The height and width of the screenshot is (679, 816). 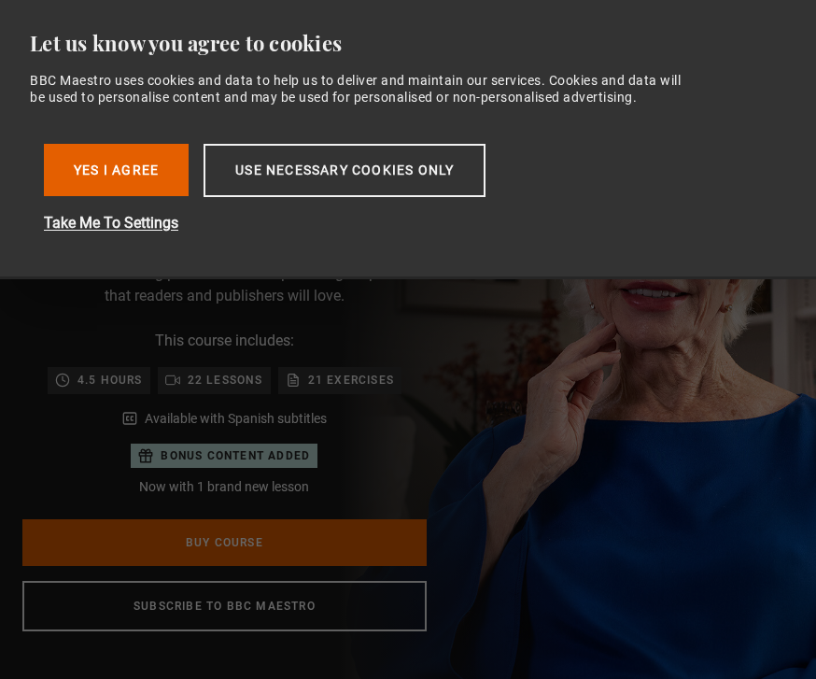 What do you see at coordinates (363, 89) in the screenshot?
I see `div: BBC Maestro uses cookies and data to help us to deliver and maintain our services. Cookies and da...` at bounding box center [363, 89].